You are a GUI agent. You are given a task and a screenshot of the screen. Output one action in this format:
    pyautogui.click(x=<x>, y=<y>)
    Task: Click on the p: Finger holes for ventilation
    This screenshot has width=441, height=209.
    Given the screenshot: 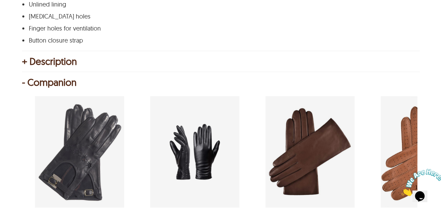 What is the action you would take?
    pyautogui.click(x=220, y=28)
    